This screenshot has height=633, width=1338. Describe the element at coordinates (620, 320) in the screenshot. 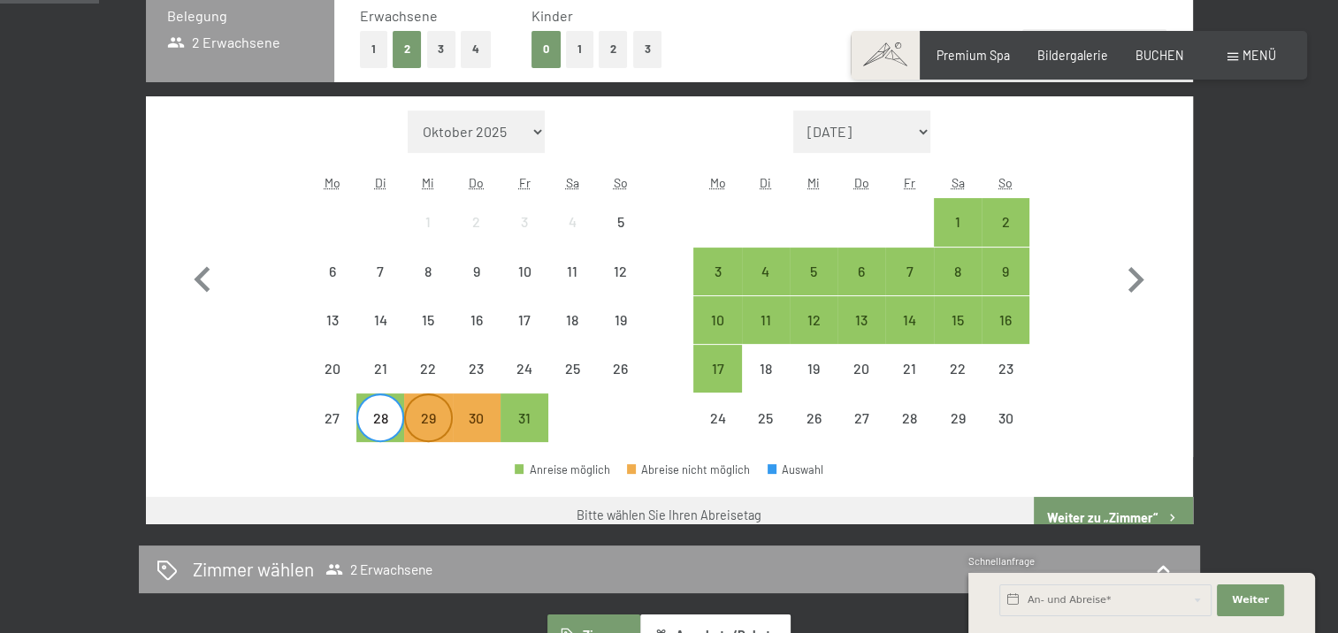

I see `div: Sun Oct 19 2025` at that location.